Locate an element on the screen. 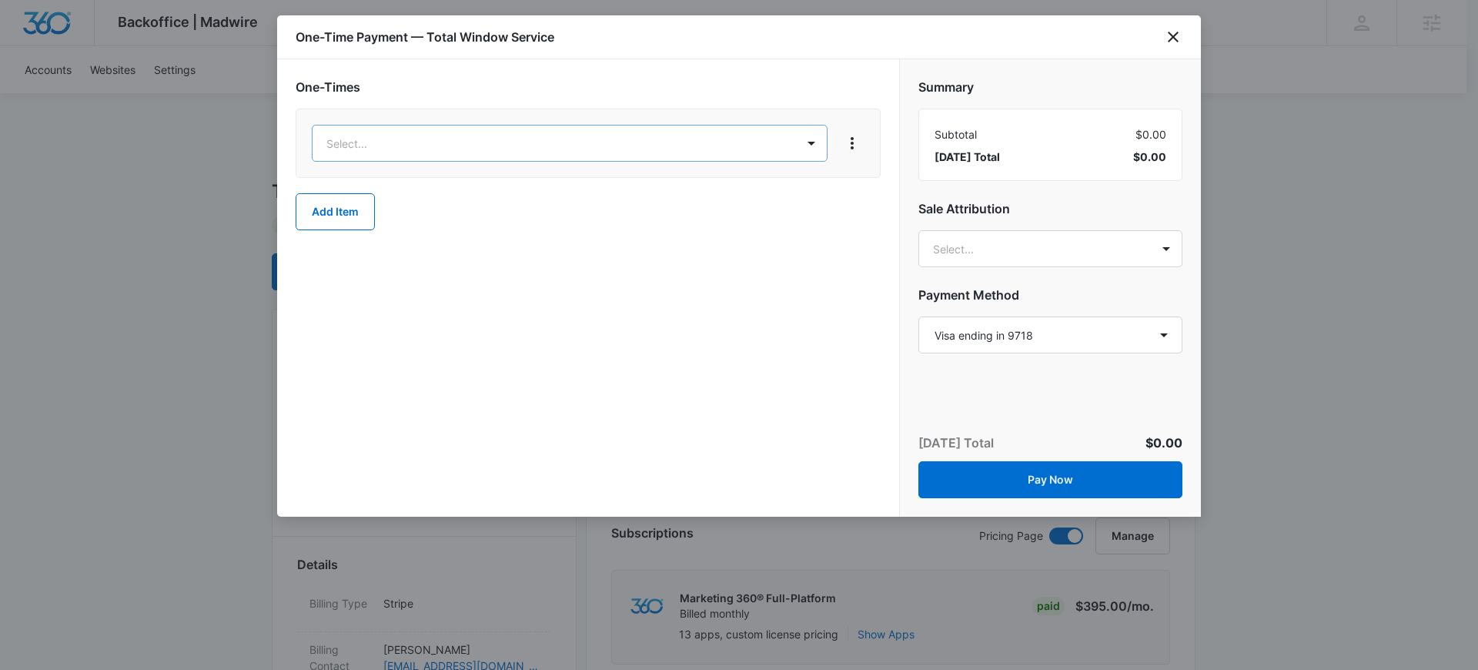 The height and width of the screenshot is (670, 1478). button: Pay Now is located at coordinates (1050, 480).